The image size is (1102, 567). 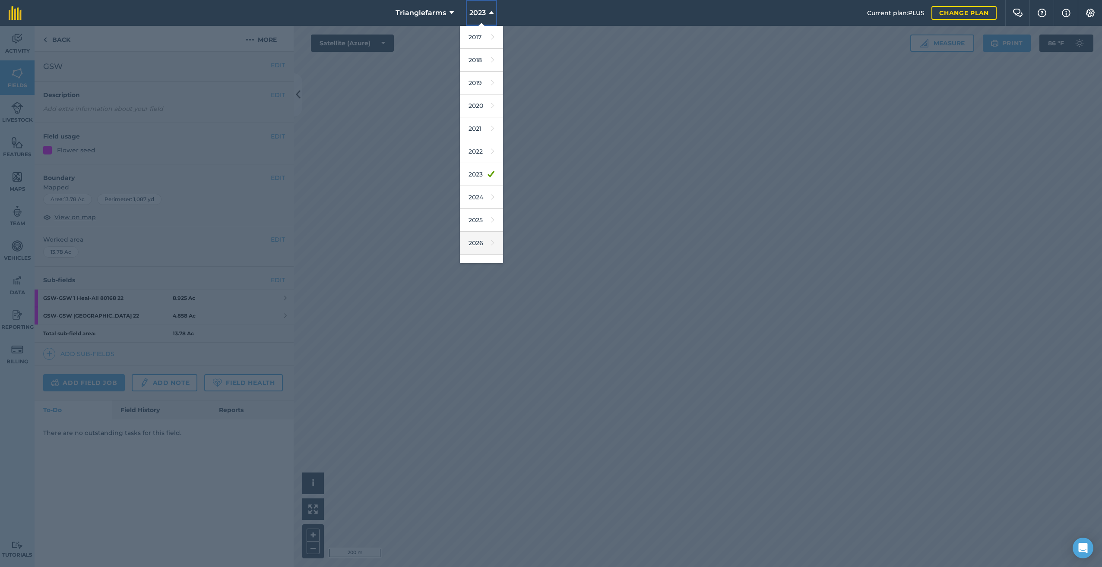 What do you see at coordinates (1066, 13) in the screenshot?
I see `img: svg+xml;base64,PHN2ZyB4bWxucz0iaHR0cDovL3d3dy53My5vcmcvMjAwMC9zdmciIHdpZHRoPSIxNyIgaGVpZ2h0PSIxNy...` at bounding box center [1066, 13].